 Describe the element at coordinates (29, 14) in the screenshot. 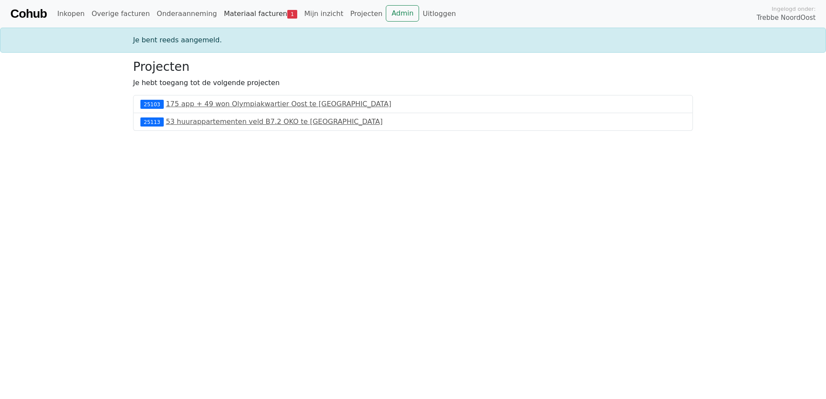

I see `a: Cohub` at that location.